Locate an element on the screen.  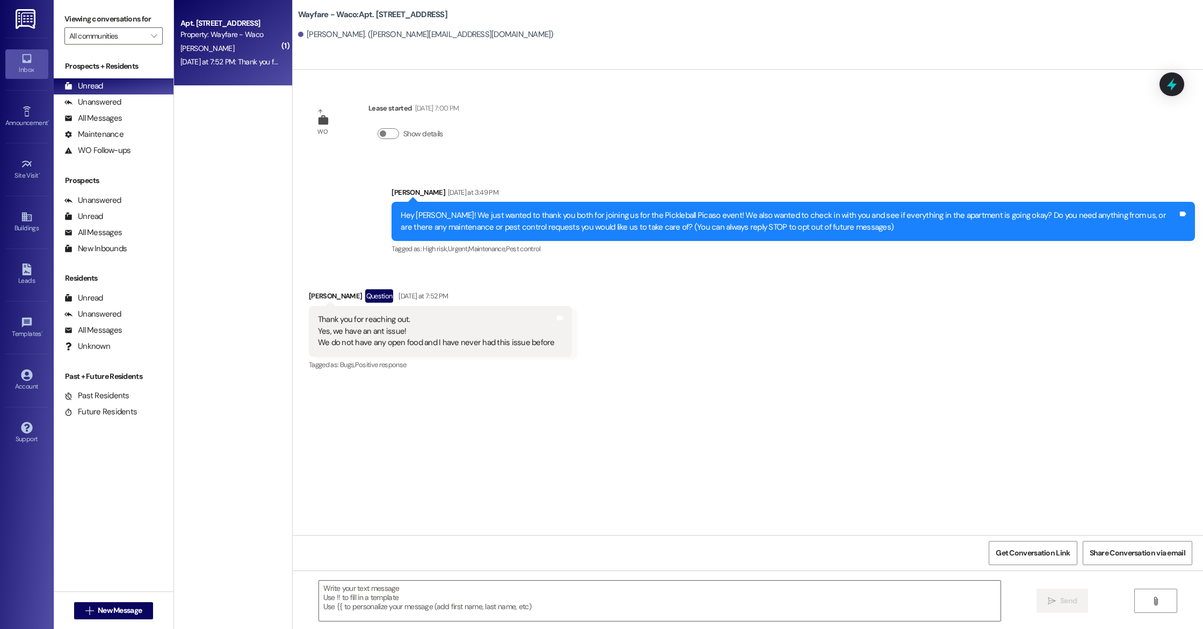
div: Maintenance is located at coordinates (94, 134).